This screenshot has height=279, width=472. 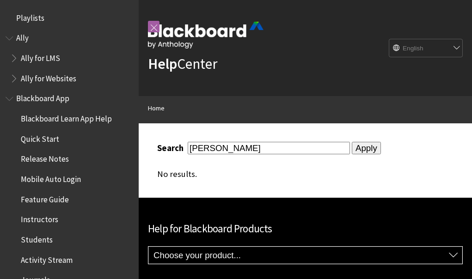 I want to click on label: Search, so click(x=171, y=148).